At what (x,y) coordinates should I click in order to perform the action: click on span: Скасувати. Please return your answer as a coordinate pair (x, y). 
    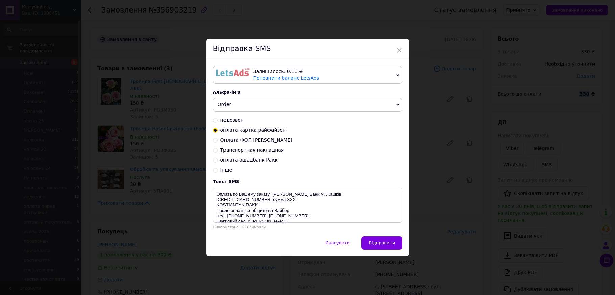
    Looking at the image, I should click on (337, 243).